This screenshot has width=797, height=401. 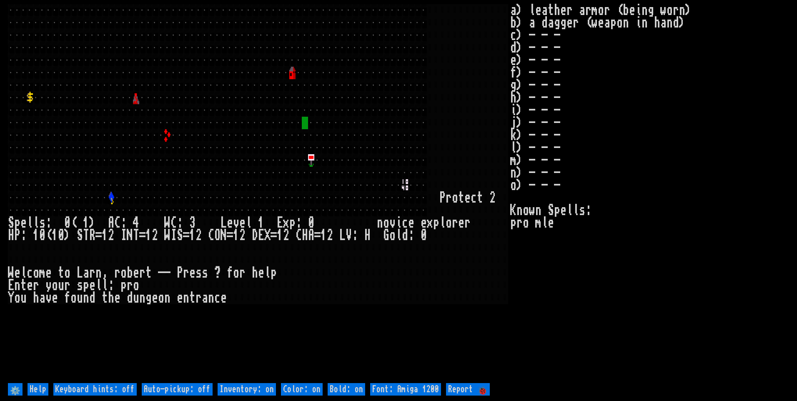 What do you see at coordinates (48, 286) in the screenshot?
I see `div: y` at bounding box center [48, 286].